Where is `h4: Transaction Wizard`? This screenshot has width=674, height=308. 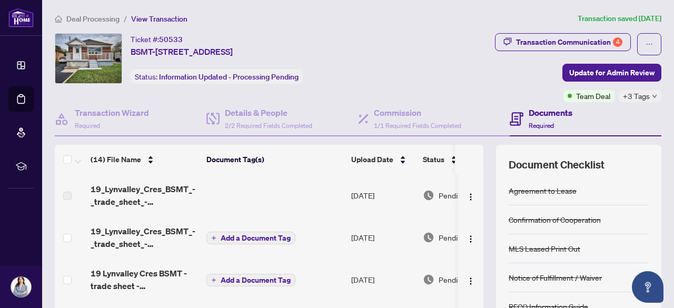
h4: Transaction Wizard is located at coordinates (112, 113).